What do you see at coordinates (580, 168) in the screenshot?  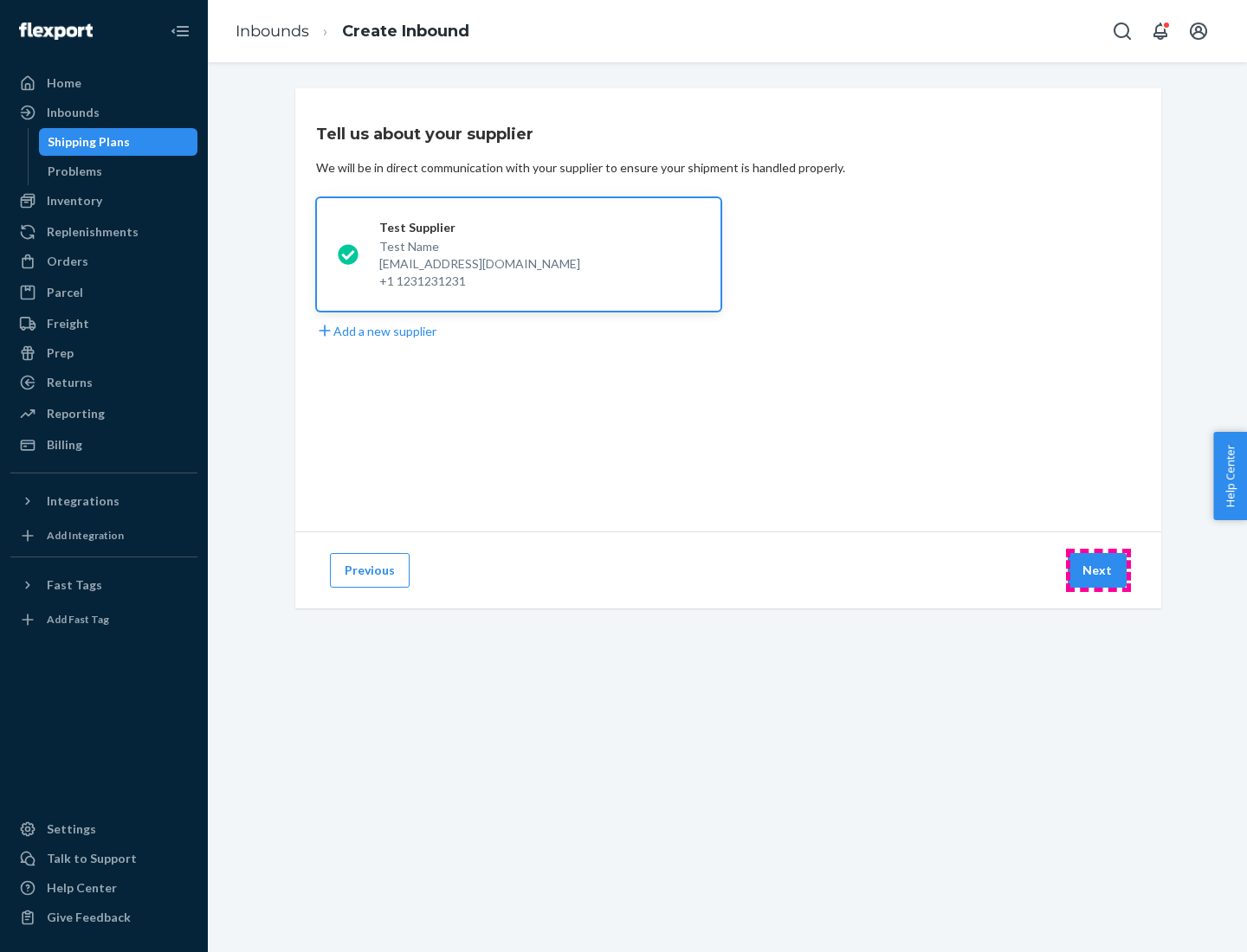 I see `div: We will be in direct communication with your supplier to ensure your shipment is handled properly.` at bounding box center [580, 168].